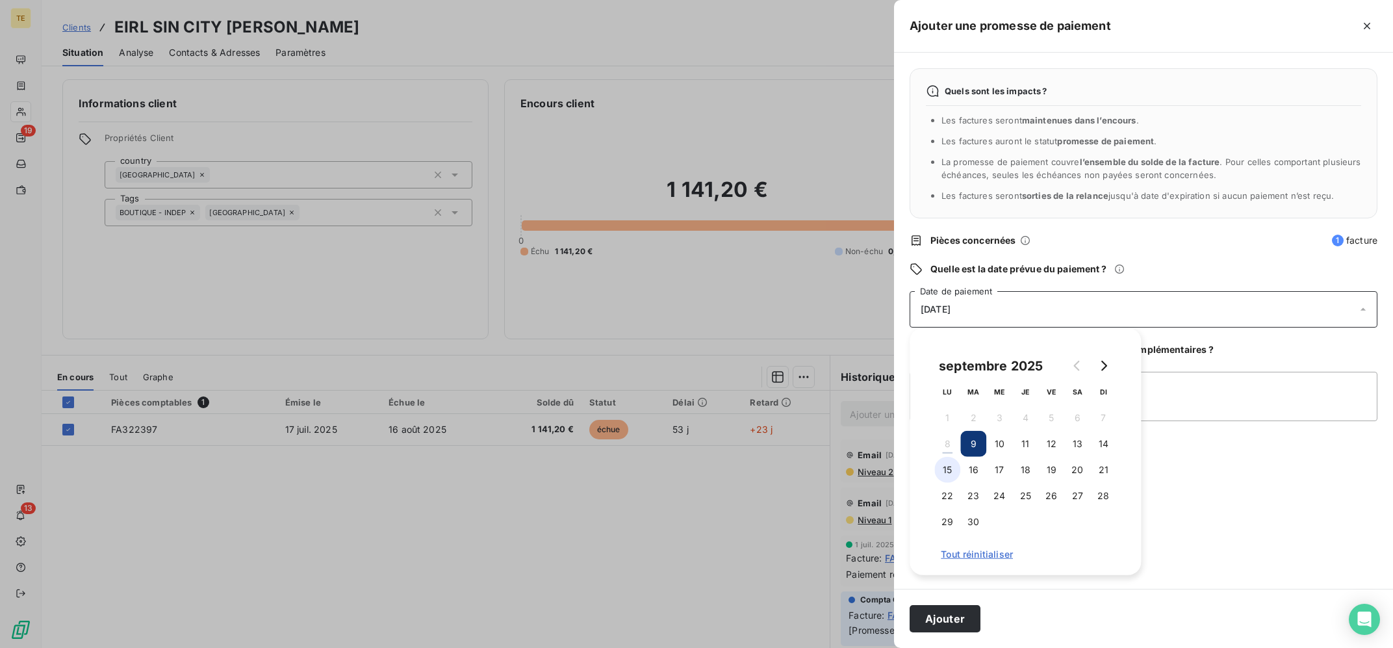 This screenshot has width=1393, height=648. Describe the element at coordinates (945, 618) in the screenshot. I see `button: Ajouter` at that location.